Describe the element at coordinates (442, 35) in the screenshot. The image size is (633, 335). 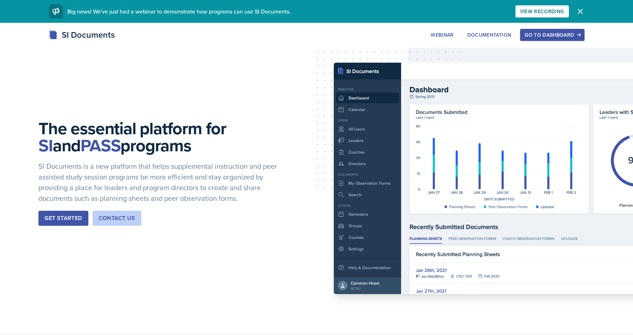
I see `button: Webinar` at that location.